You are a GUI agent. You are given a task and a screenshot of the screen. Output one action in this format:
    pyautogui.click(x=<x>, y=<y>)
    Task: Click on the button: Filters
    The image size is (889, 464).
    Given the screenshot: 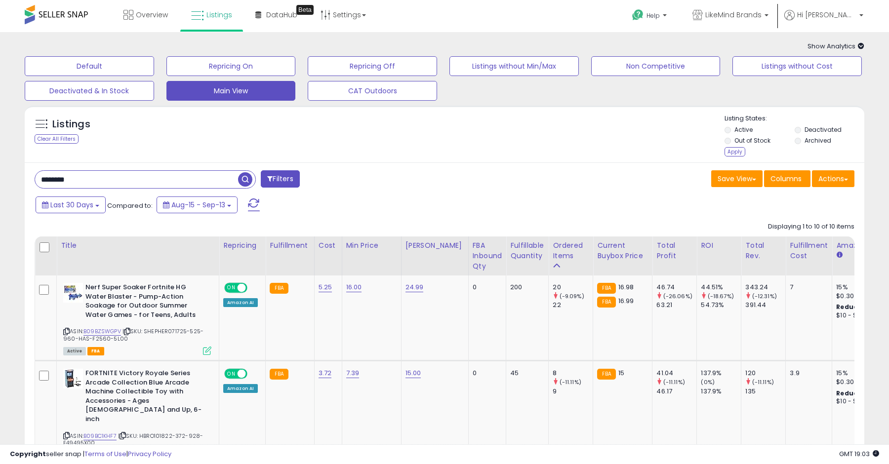 What is the action you would take?
    pyautogui.click(x=280, y=179)
    